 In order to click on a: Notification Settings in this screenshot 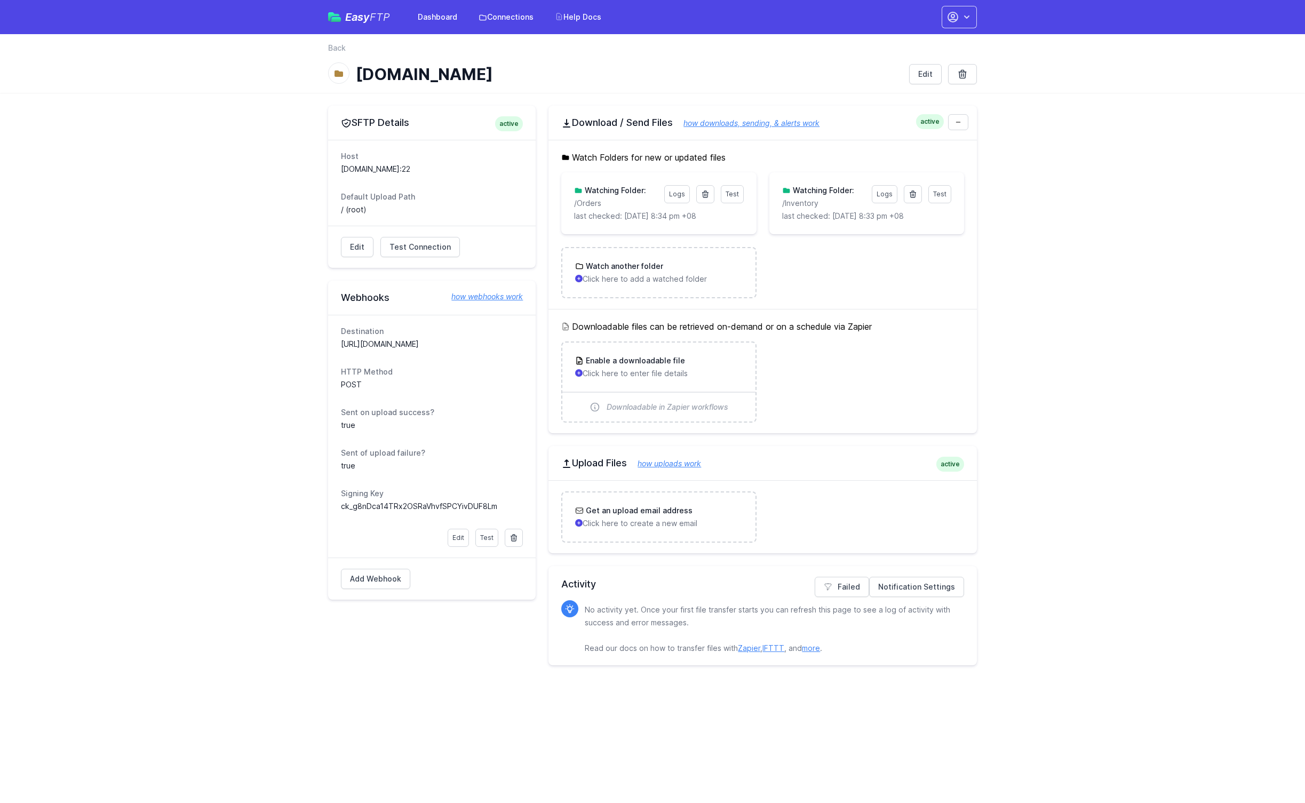, I will do `click(916, 587)`.